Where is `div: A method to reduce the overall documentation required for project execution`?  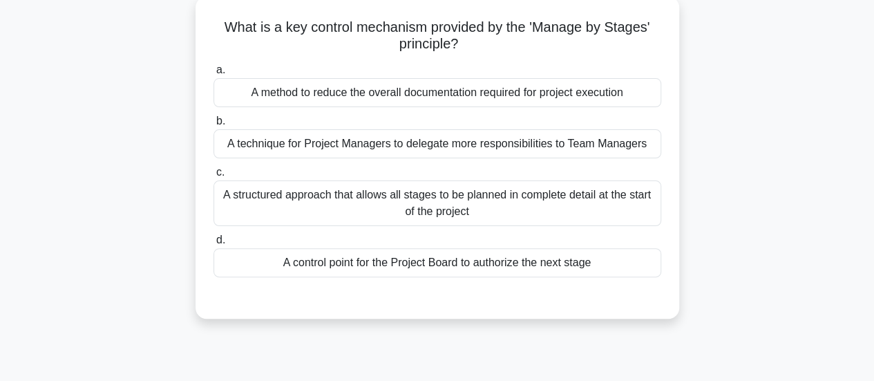 div: A method to reduce the overall documentation required for project execution is located at coordinates (437, 93).